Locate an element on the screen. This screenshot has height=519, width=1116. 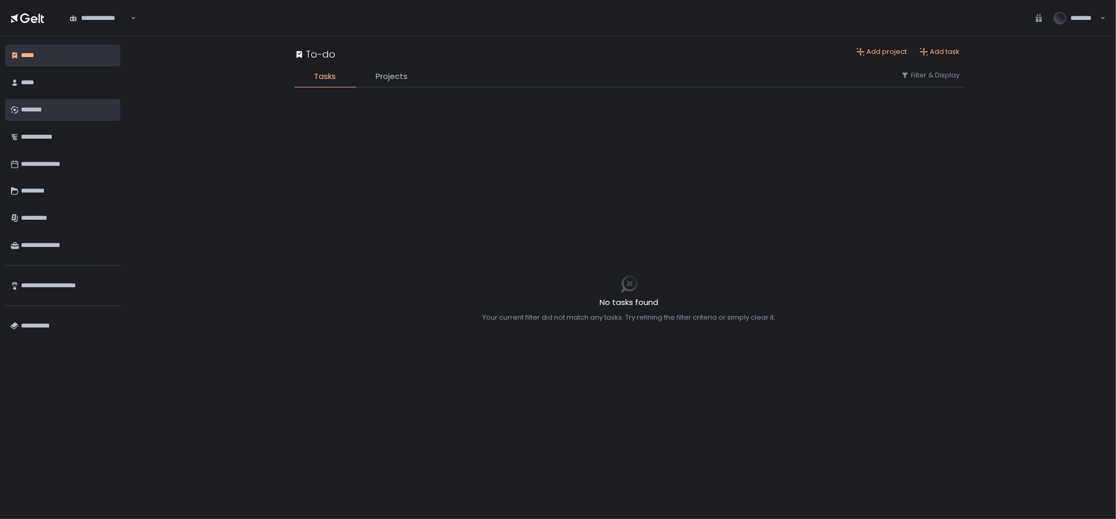
button: Filter & Display is located at coordinates (931, 75).